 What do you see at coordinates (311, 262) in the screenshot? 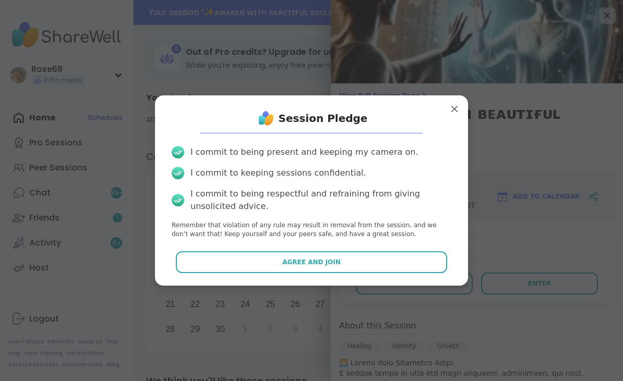
I see `button: Agree and Join` at bounding box center [311, 262].